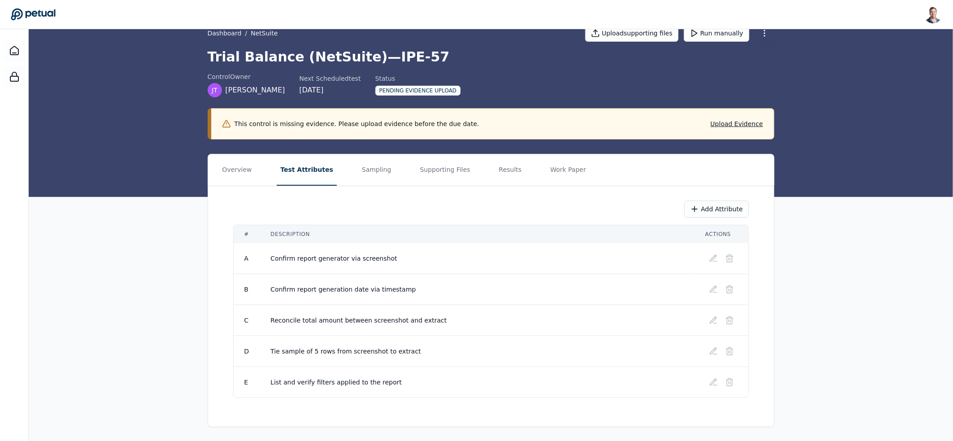  Describe the element at coordinates (247, 258) in the screenshot. I see `span: A` at that location.